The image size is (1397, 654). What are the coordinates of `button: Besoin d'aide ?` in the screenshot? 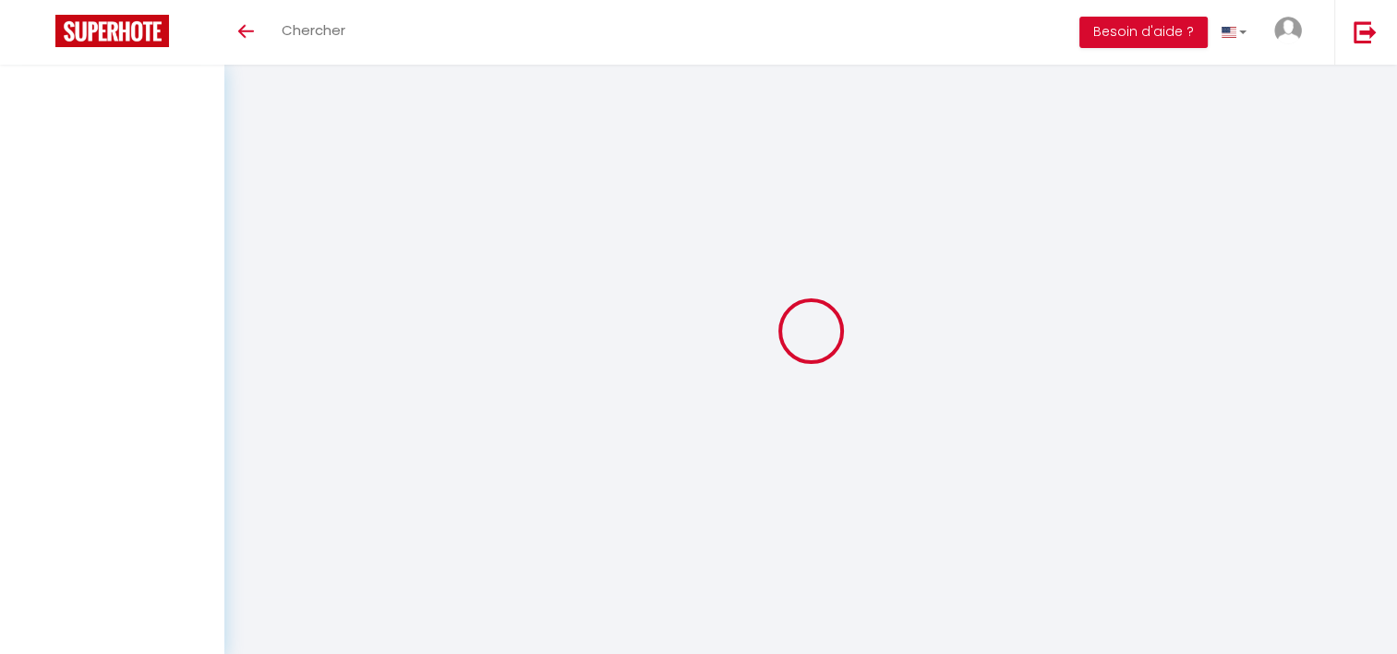 It's located at (1143, 32).